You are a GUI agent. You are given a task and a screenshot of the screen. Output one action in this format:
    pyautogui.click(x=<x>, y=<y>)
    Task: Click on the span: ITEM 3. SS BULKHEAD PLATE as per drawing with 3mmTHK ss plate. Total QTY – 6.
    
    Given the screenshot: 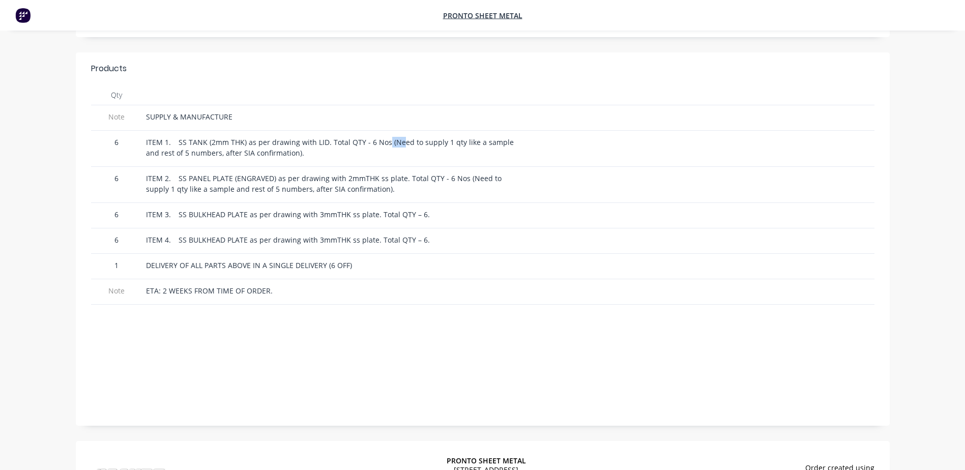 What is the action you would take?
    pyautogui.click(x=288, y=214)
    